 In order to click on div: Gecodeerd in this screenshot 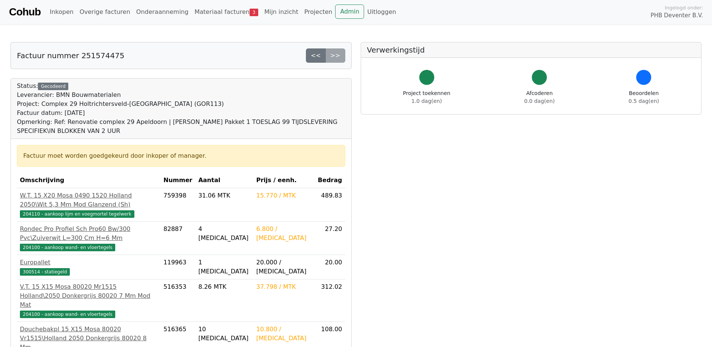, I will do `click(53, 86)`.